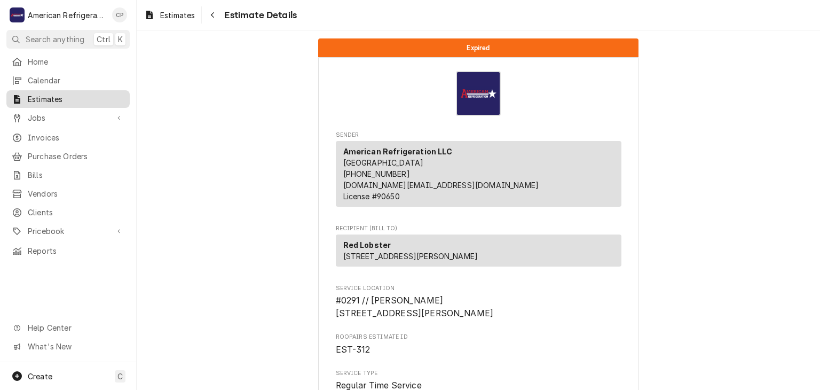 This screenshot has width=820, height=390. What do you see at coordinates (478, 93) in the screenshot?
I see `img: Logo` at bounding box center [478, 93].